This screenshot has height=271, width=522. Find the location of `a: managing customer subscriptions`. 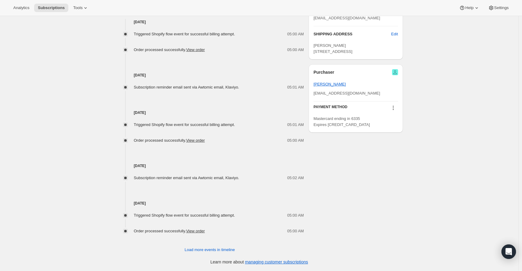

a: managing customer subscriptions is located at coordinates (276, 262).